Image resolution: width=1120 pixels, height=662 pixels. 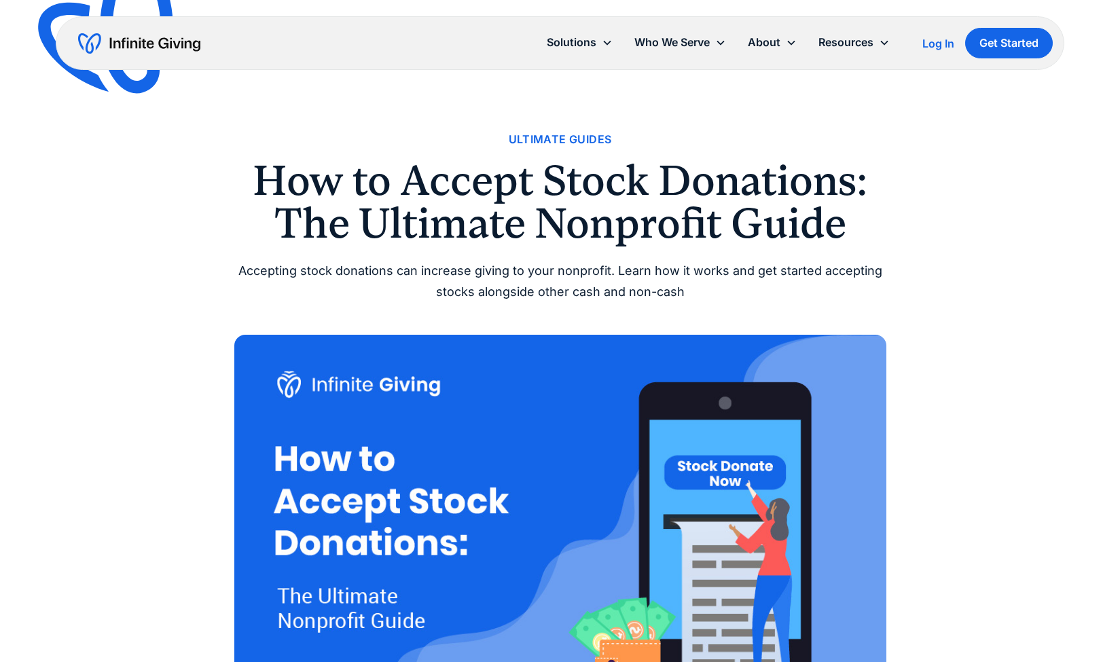 I want to click on div: Log In, so click(x=938, y=43).